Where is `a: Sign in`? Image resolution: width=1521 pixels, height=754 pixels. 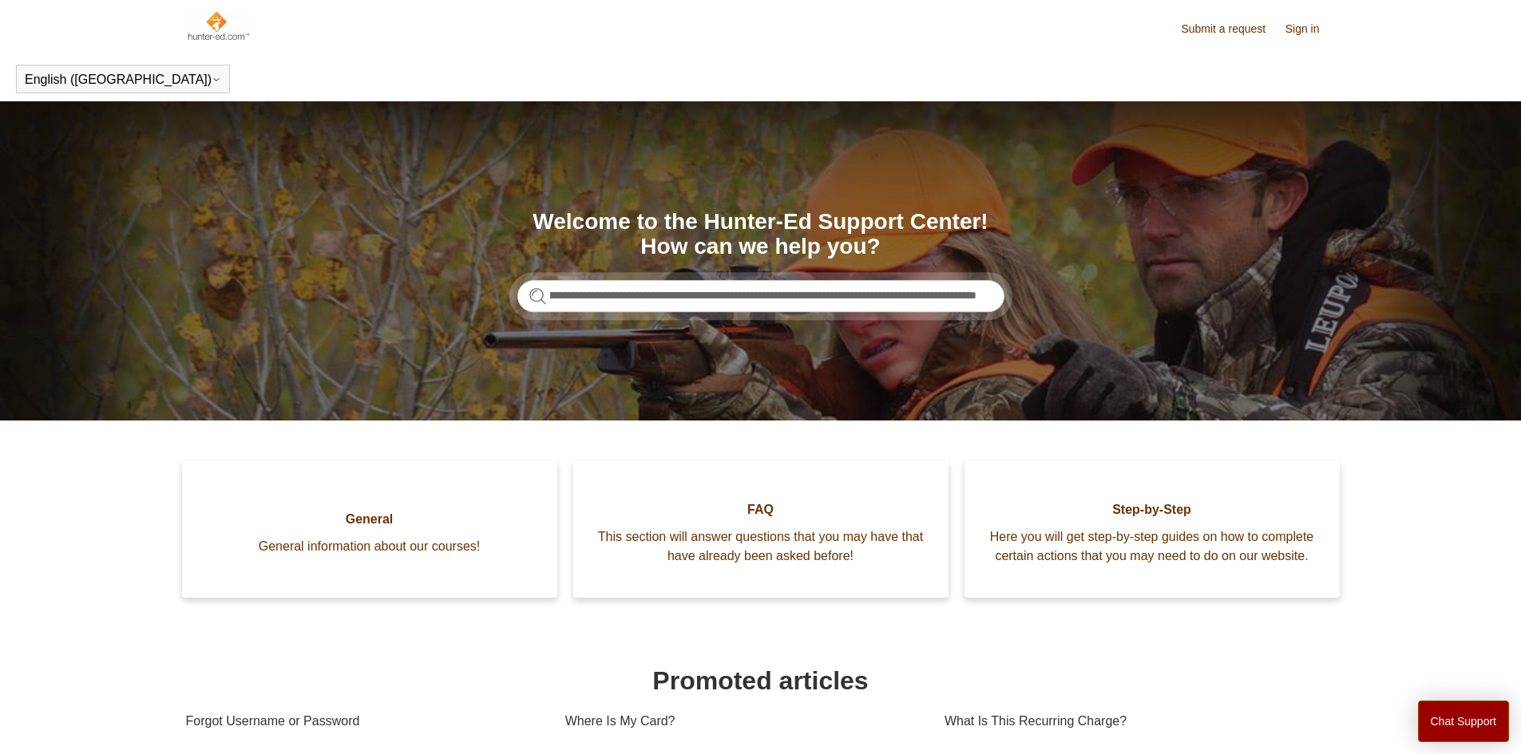
a: Sign in is located at coordinates (1310, 29).